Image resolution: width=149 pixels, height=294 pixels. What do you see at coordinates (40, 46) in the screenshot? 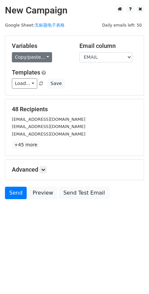
I see `h5: Variables` at bounding box center [40, 46].